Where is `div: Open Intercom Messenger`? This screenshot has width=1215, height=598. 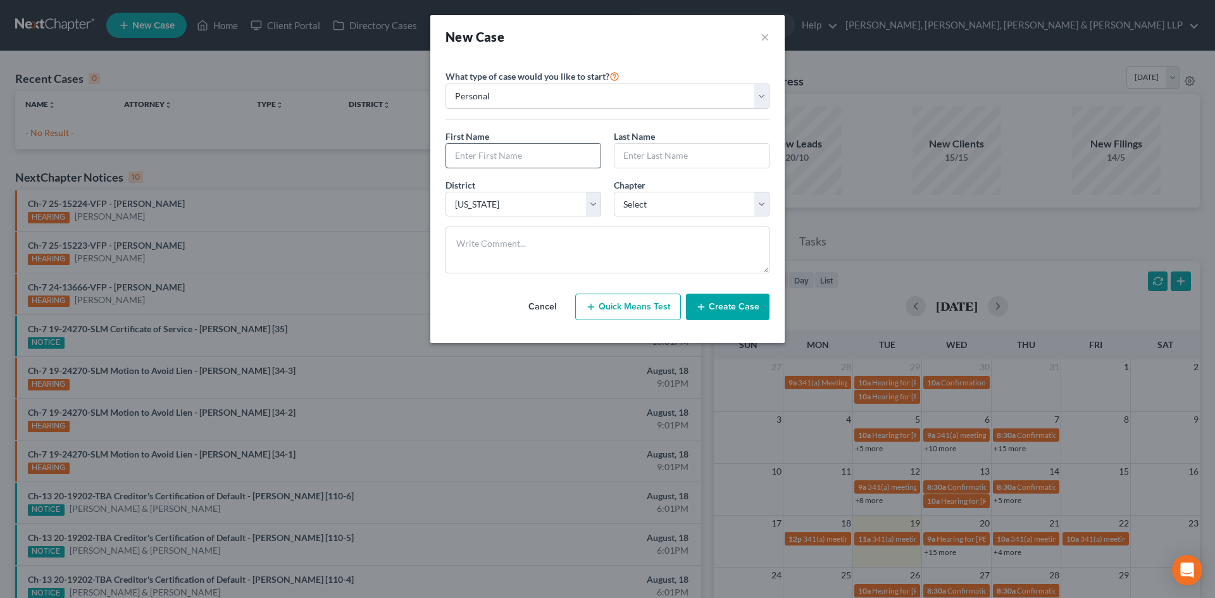
div: Open Intercom Messenger is located at coordinates (1187, 570).